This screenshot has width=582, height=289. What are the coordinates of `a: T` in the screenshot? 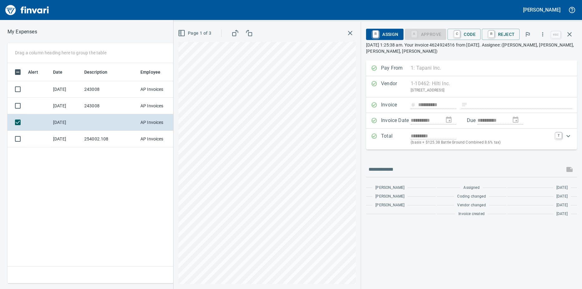 It's located at (558, 135).